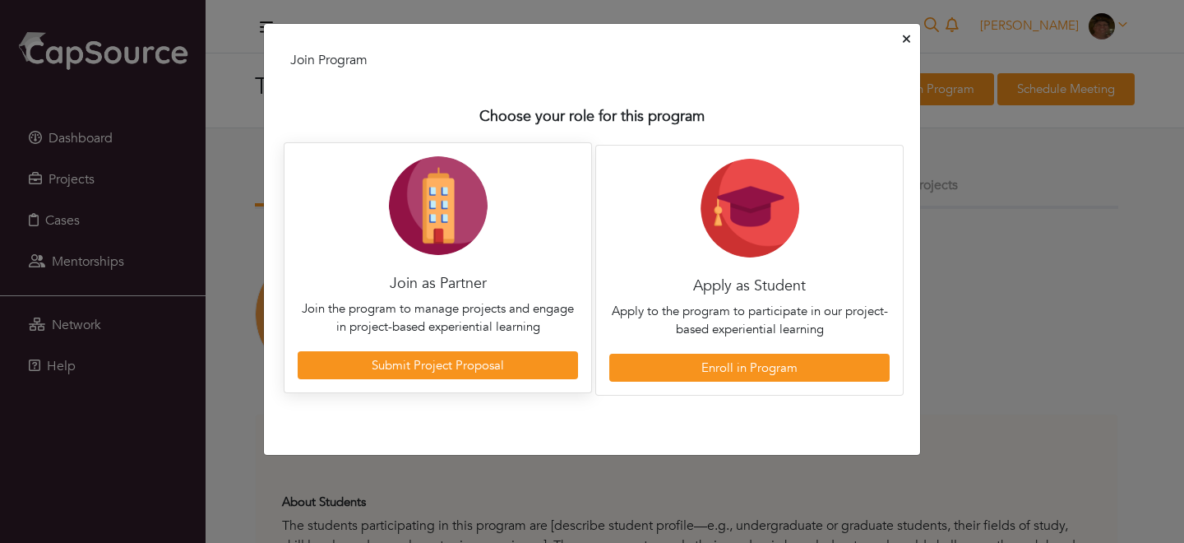 The width and height of the screenshot is (1184, 543). I want to click on h4: Join Program, so click(592, 60).